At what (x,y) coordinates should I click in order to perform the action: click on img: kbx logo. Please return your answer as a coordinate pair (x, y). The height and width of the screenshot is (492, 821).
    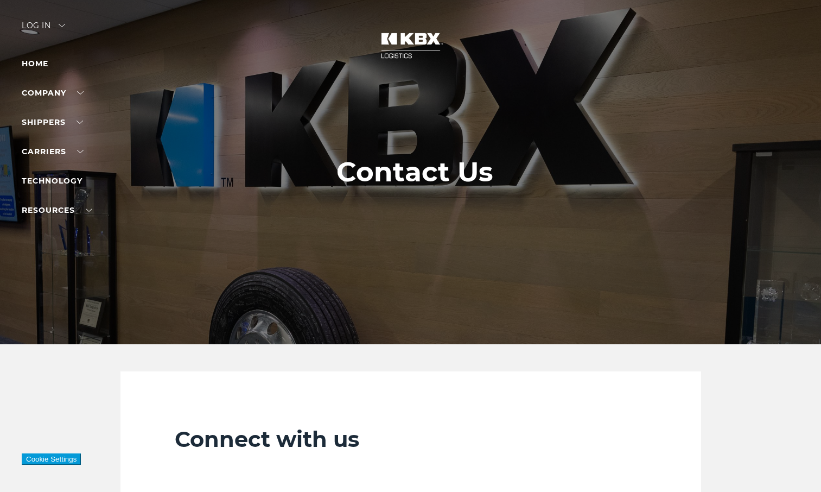
    Looking at the image, I should click on (411, 46).